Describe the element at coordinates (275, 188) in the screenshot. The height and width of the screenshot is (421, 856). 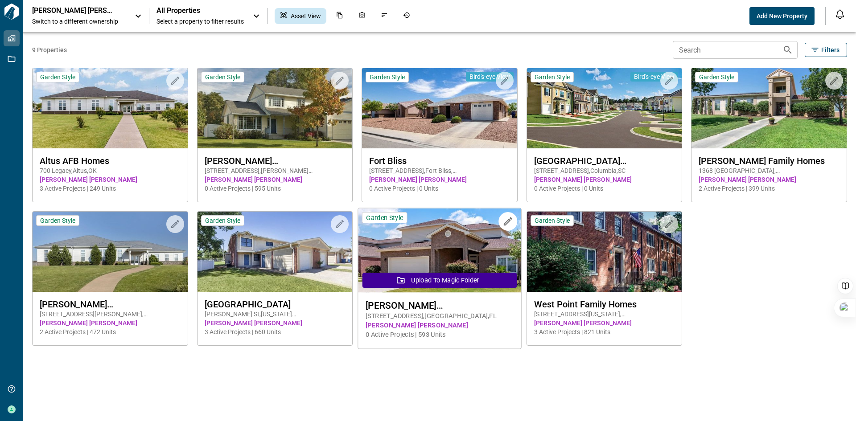
I see `span: 0 Active Projects | 595 Units` at that location.